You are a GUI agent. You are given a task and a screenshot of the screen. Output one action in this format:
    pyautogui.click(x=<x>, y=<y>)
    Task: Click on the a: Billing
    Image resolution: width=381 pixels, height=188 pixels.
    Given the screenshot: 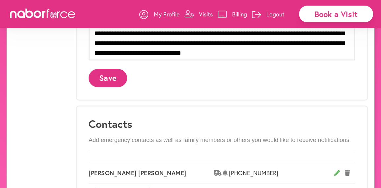 What is the action you would take?
    pyautogui.click(x=232, y=14)
    